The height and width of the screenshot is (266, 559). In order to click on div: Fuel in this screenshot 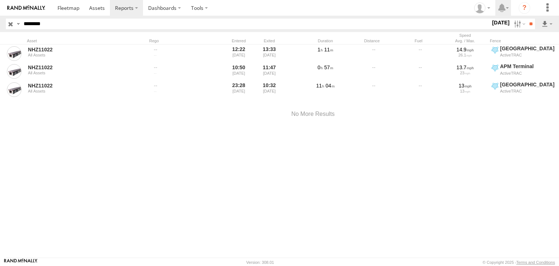, I will do `click(418, 41)`.